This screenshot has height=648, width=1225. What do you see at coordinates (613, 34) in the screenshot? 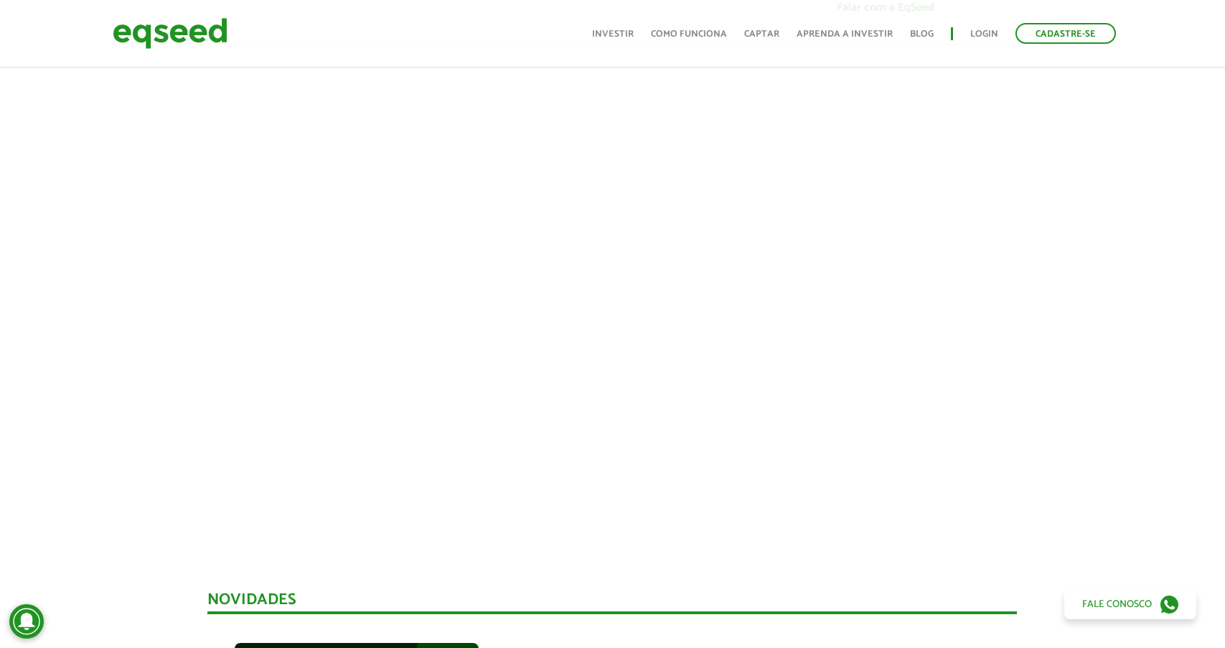
I see `a: Investir` at bounding box center [613, 34].